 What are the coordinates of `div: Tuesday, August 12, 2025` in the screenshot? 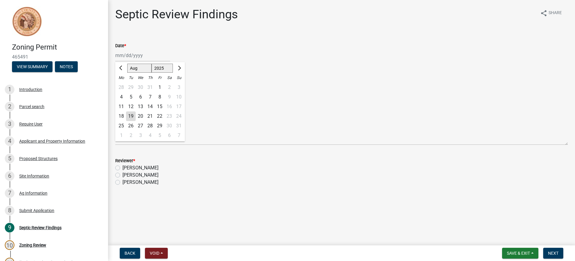 It's located at (131, 107).